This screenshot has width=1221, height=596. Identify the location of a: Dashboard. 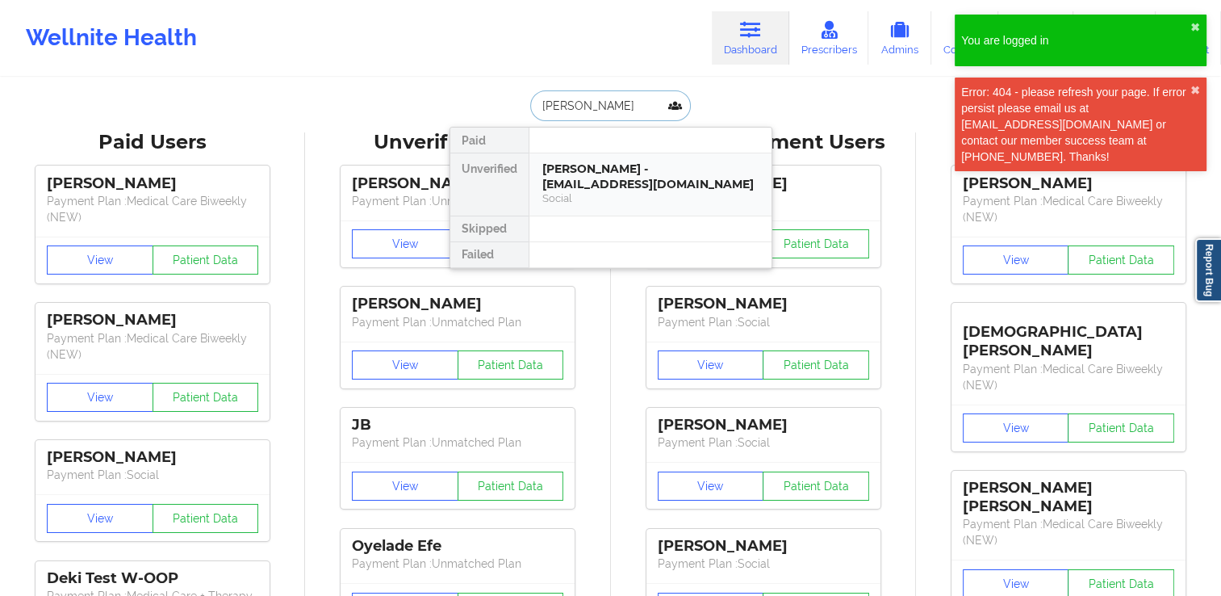
(751, 38).